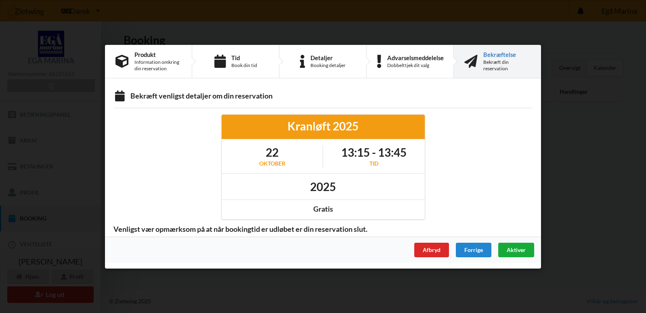  What do you see at coordinates (272, 152) in the screenshot?
I see `h1: 22` at bounding box center [272, 152].